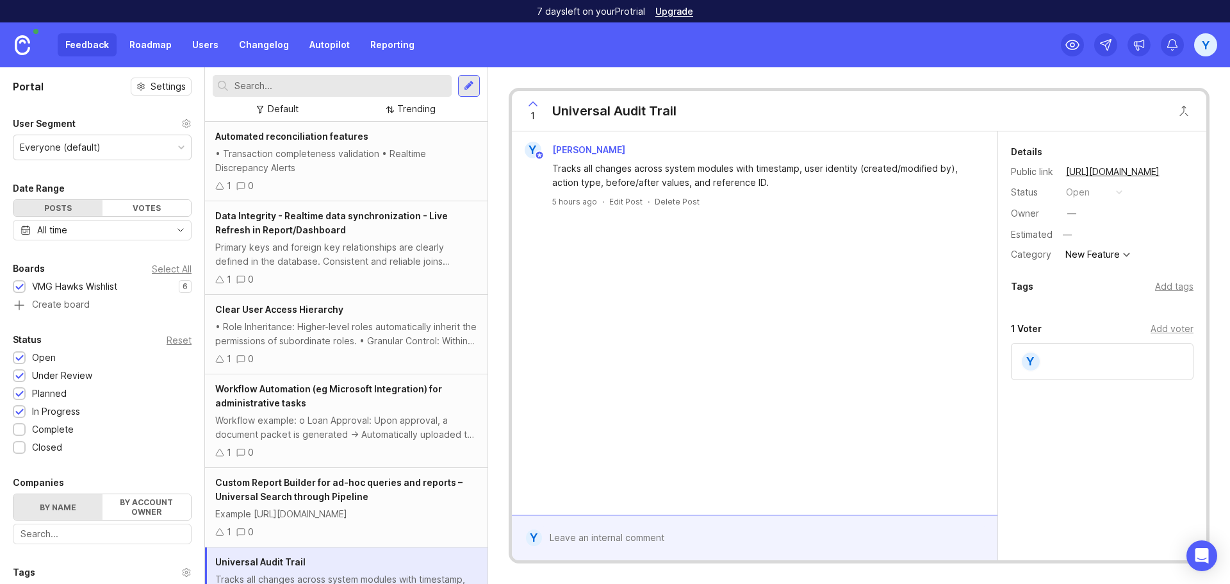 The width and height of the screenshot is (1230, 584). Describe the element at coordinates (591, 12) in the screenshot. I see `p: 7 days left on your Pro trial` at that location.